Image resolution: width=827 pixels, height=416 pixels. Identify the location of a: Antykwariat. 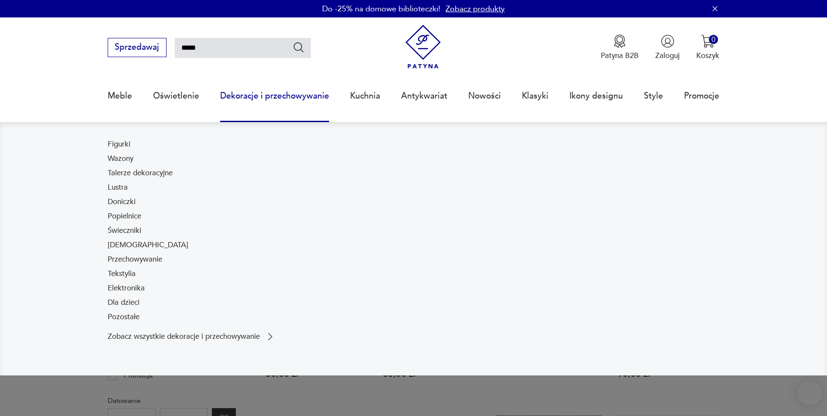
(424, 96).